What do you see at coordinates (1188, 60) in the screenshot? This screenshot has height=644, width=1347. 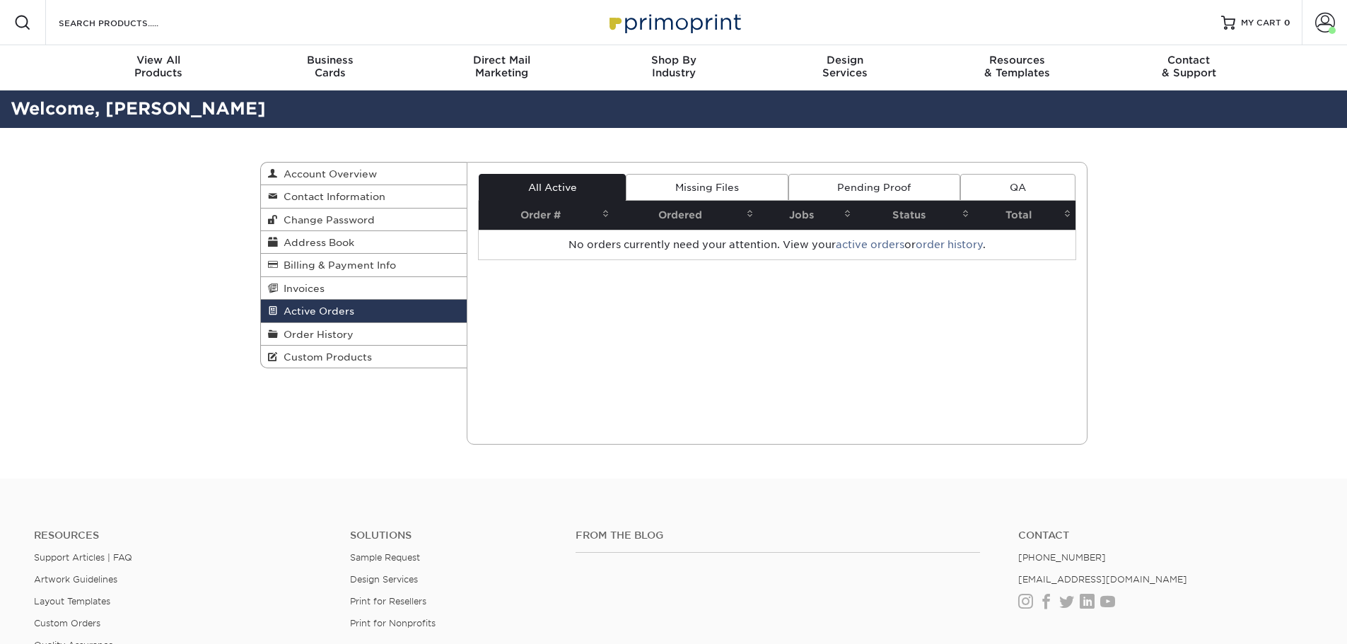 I see `span: Contact` at bounding box center [1188, 60].